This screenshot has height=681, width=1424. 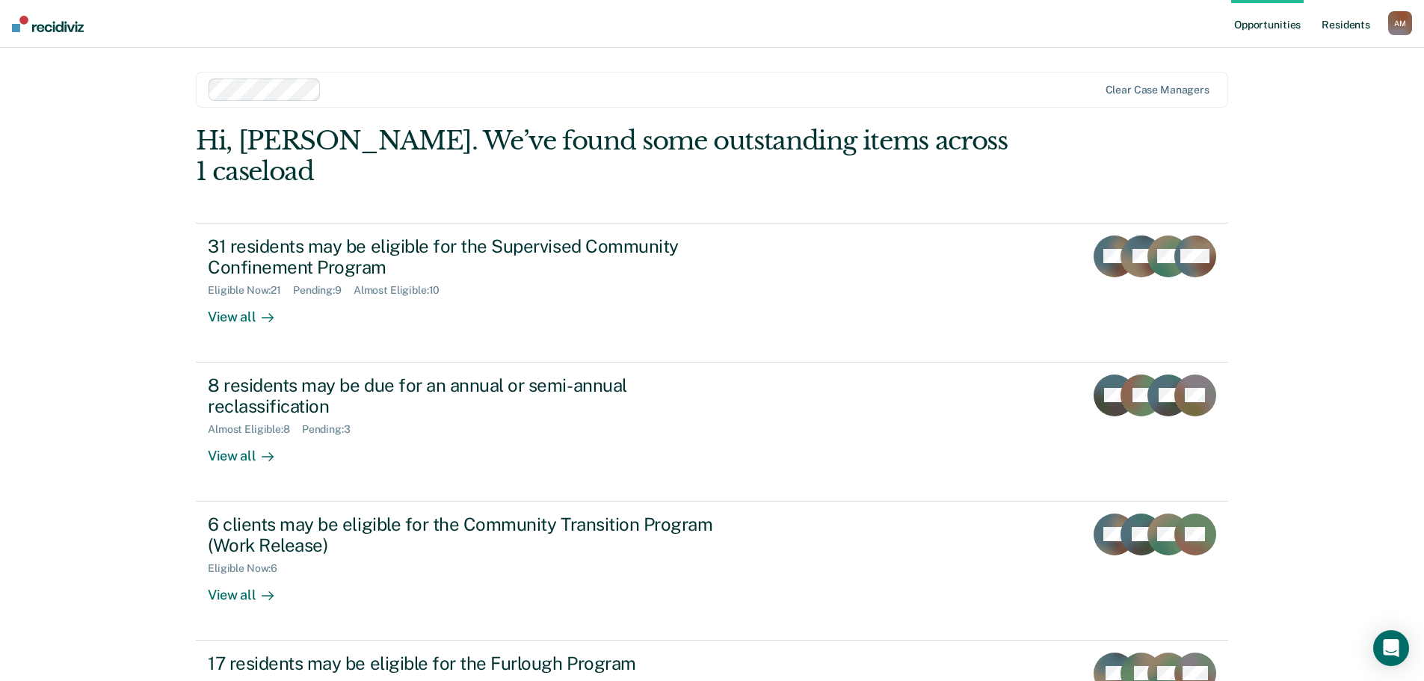 I want to click on div: 17 residents may be eligible for the Furlough Program, so click(x=470, y=663).